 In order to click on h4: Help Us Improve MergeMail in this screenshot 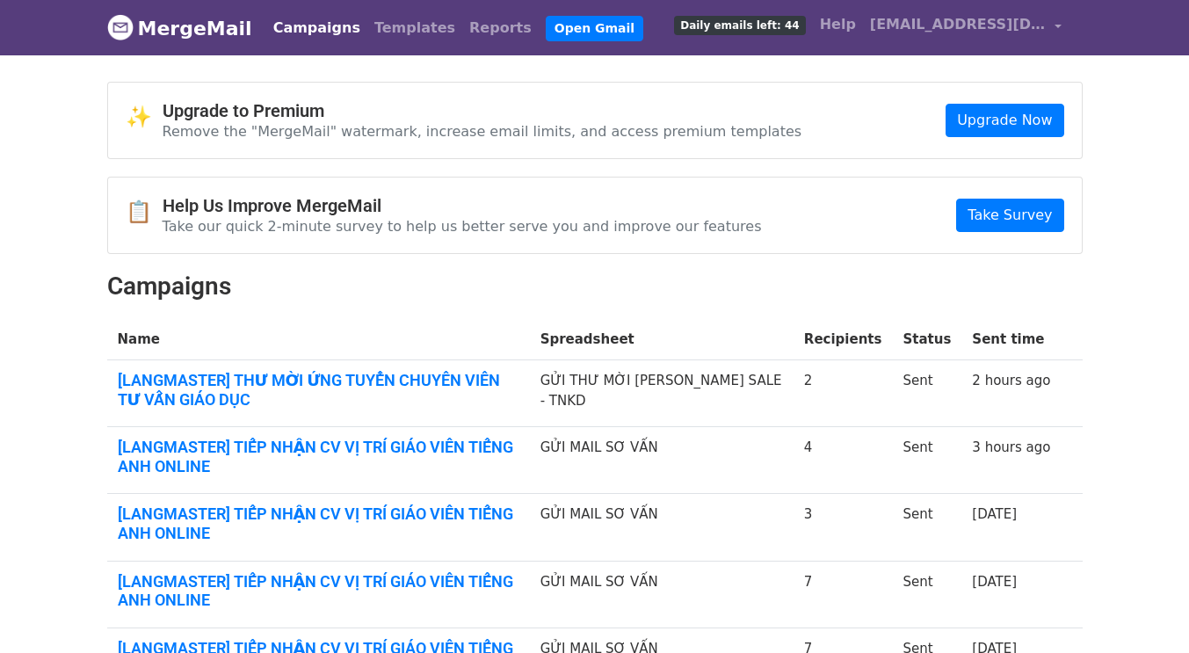, I will do `click(462, 206)`.